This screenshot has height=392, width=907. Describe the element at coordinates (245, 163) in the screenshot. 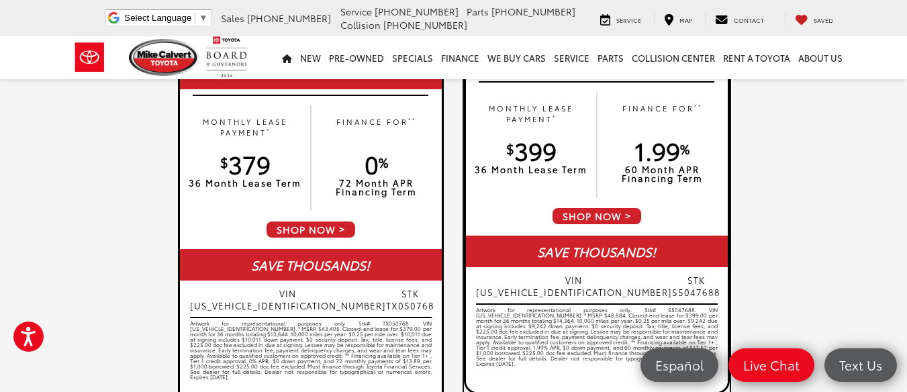

I see `span: 379` at that location.